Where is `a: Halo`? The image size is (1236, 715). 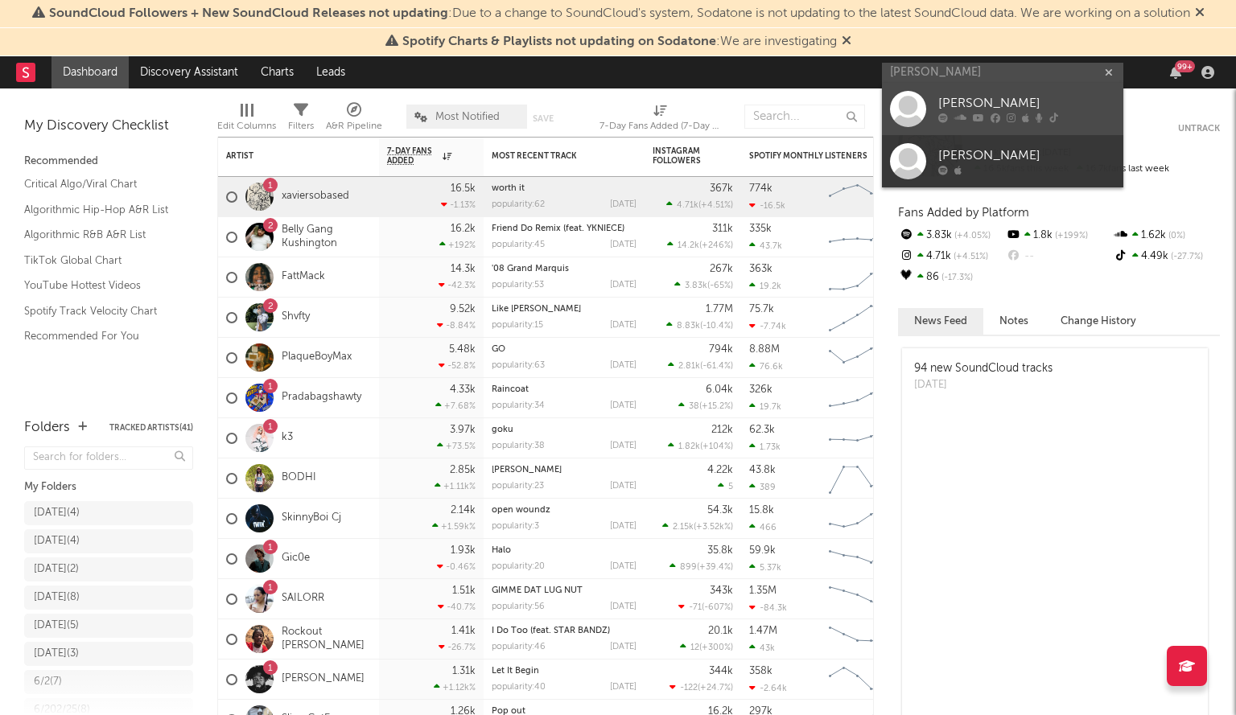 a: Halo is located at coordinates (501, 550).